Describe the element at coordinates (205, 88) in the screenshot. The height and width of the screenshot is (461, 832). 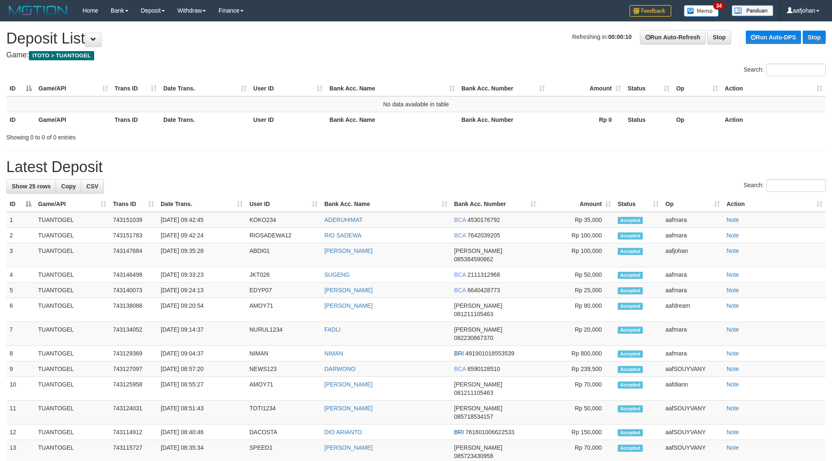
I see `th: Date Trans.: activate to sort column ascending` at that location.